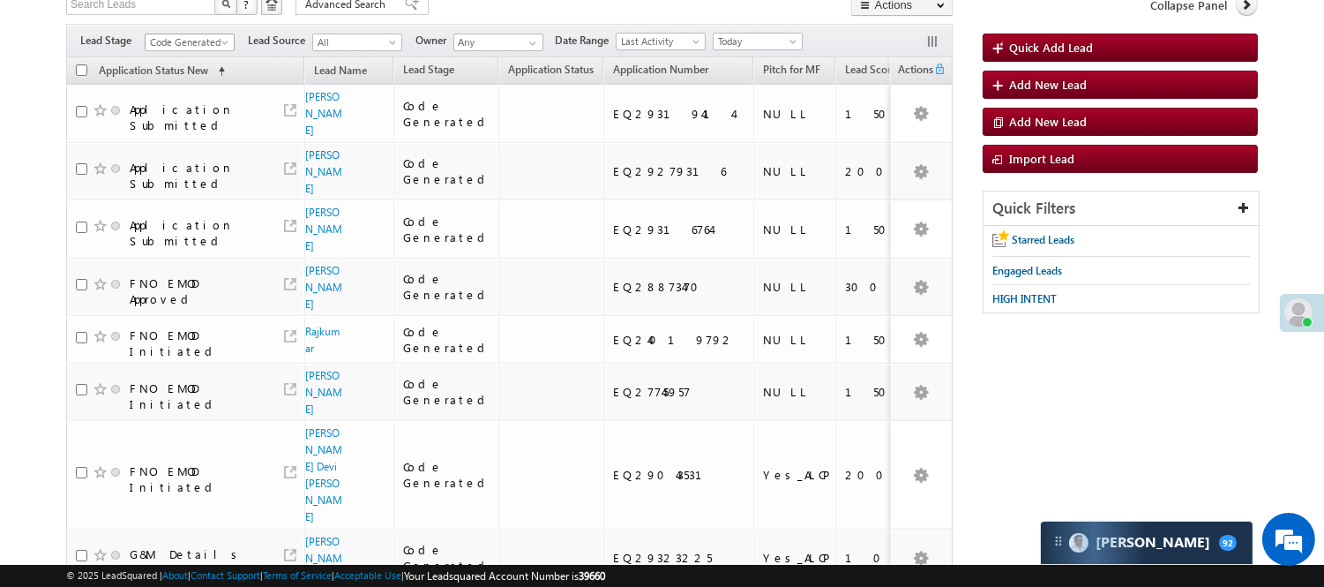 This screenshot has width=1324, height=587. I want to click on div: EQ29316764, so click(679, 229).